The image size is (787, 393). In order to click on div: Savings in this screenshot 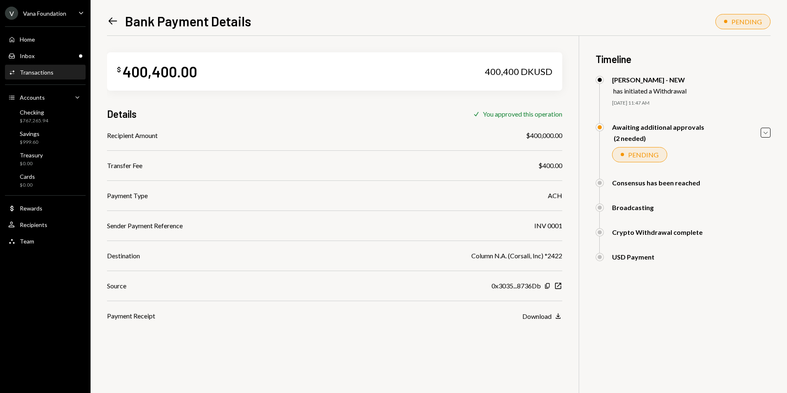, I will do `click(30, 133)`.